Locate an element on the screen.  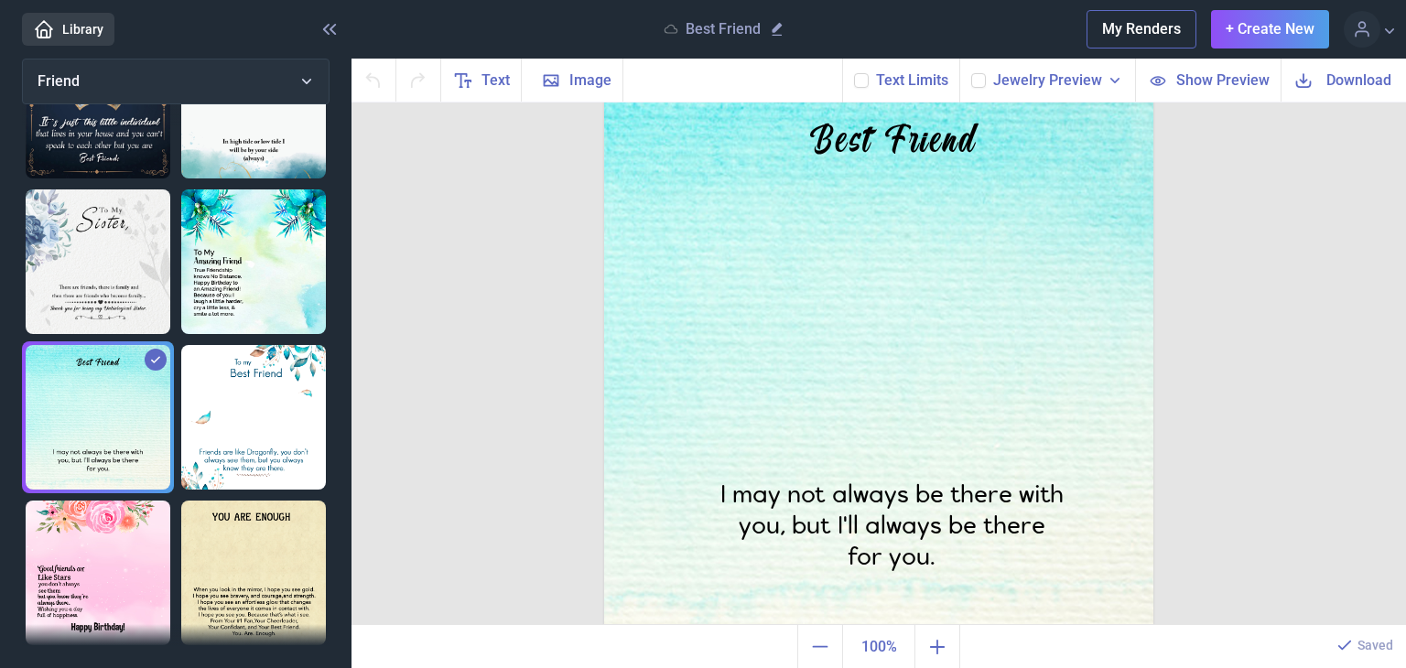
button: Undo is located at coordinates (373, 80).